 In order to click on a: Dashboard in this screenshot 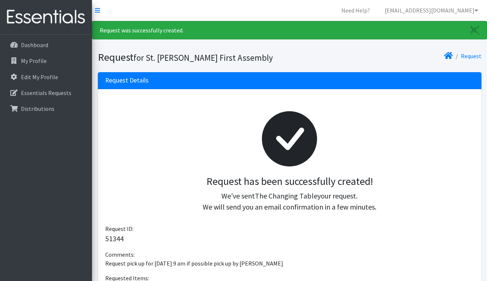, I will do `click(46, 45)`.